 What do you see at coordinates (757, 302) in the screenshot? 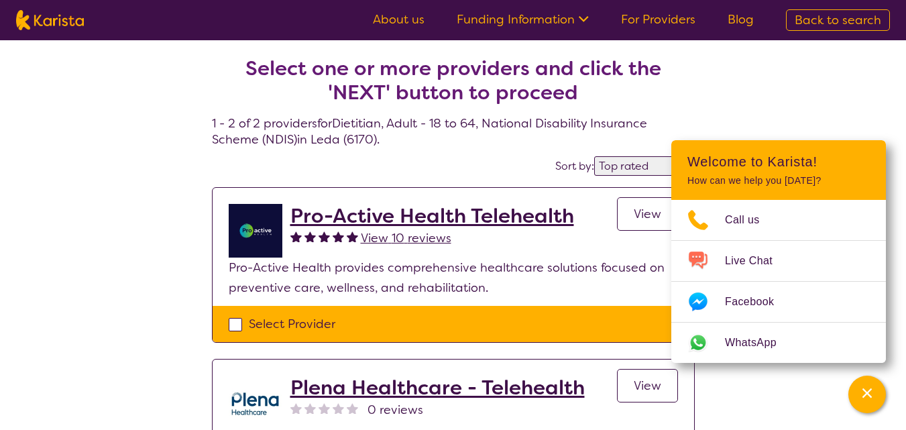
I see `span: Facebook` at bounding box center [757, 302].